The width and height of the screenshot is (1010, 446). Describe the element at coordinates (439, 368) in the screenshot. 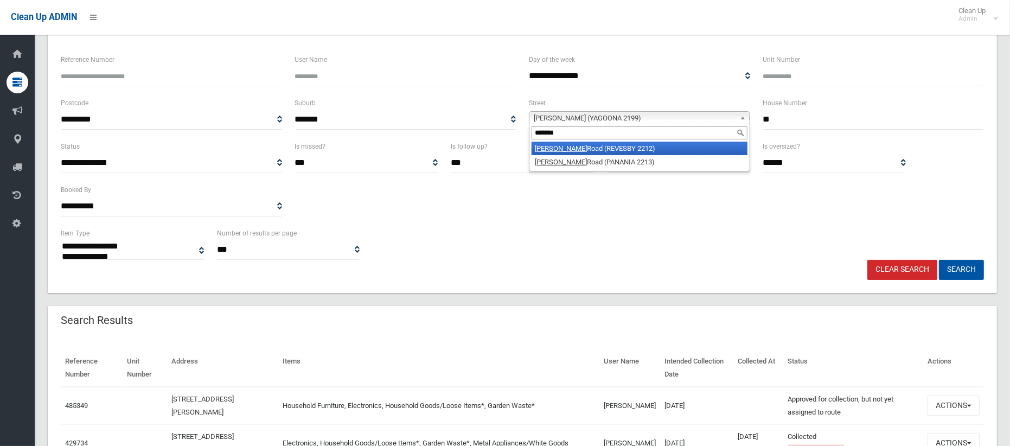

I see `th: Items` at that location.